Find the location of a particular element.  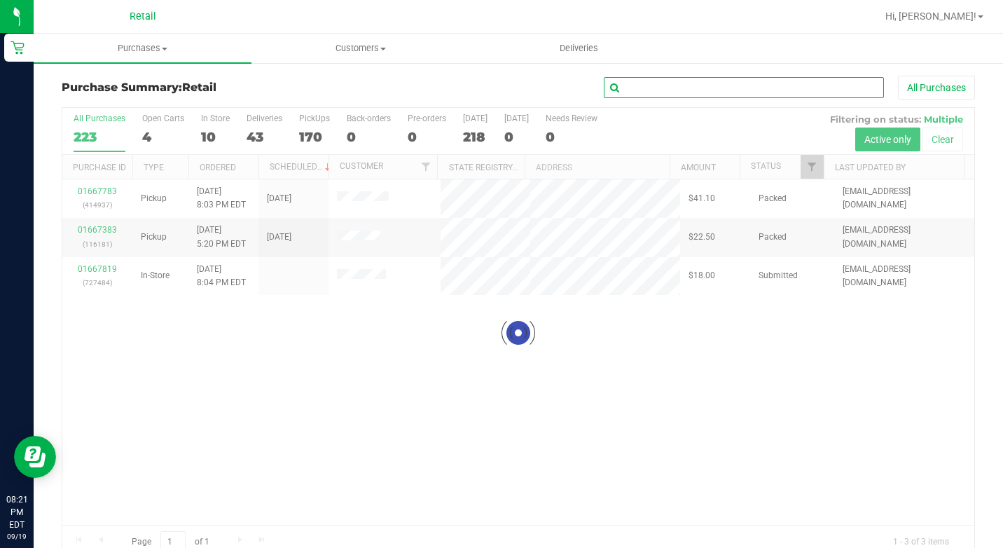

button: All Purchases is located at coordinates (937, 88).